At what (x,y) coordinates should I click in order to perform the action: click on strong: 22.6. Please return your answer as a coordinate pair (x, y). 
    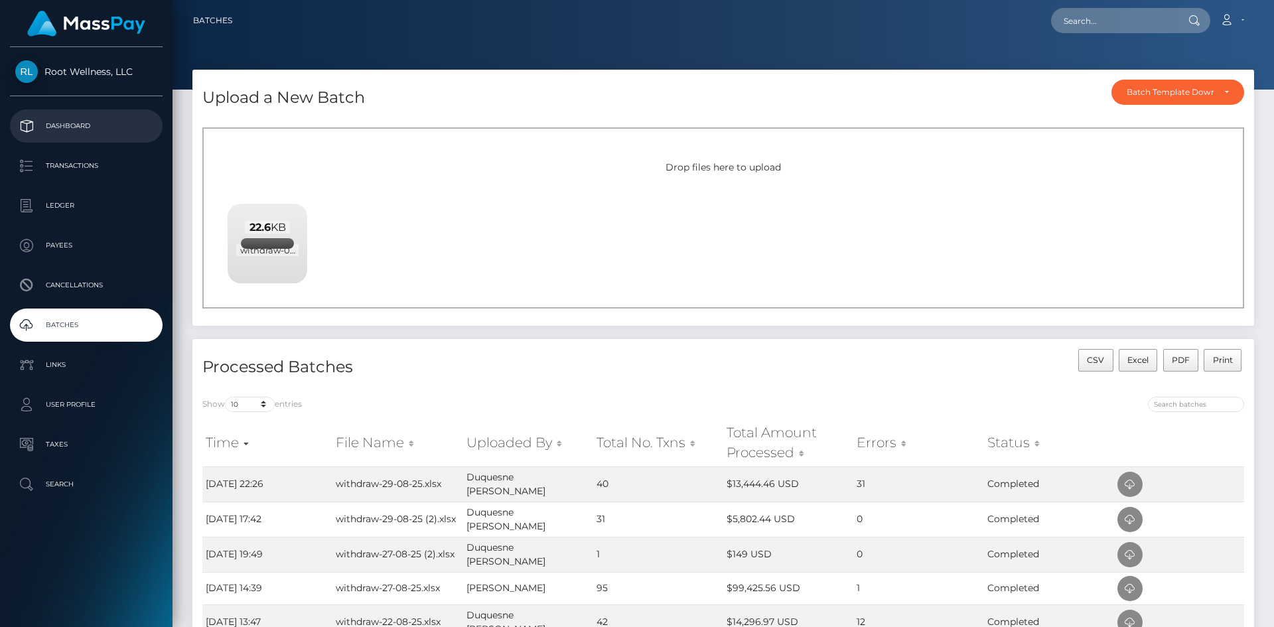
    Looking at the image, I should click on (260, 227).